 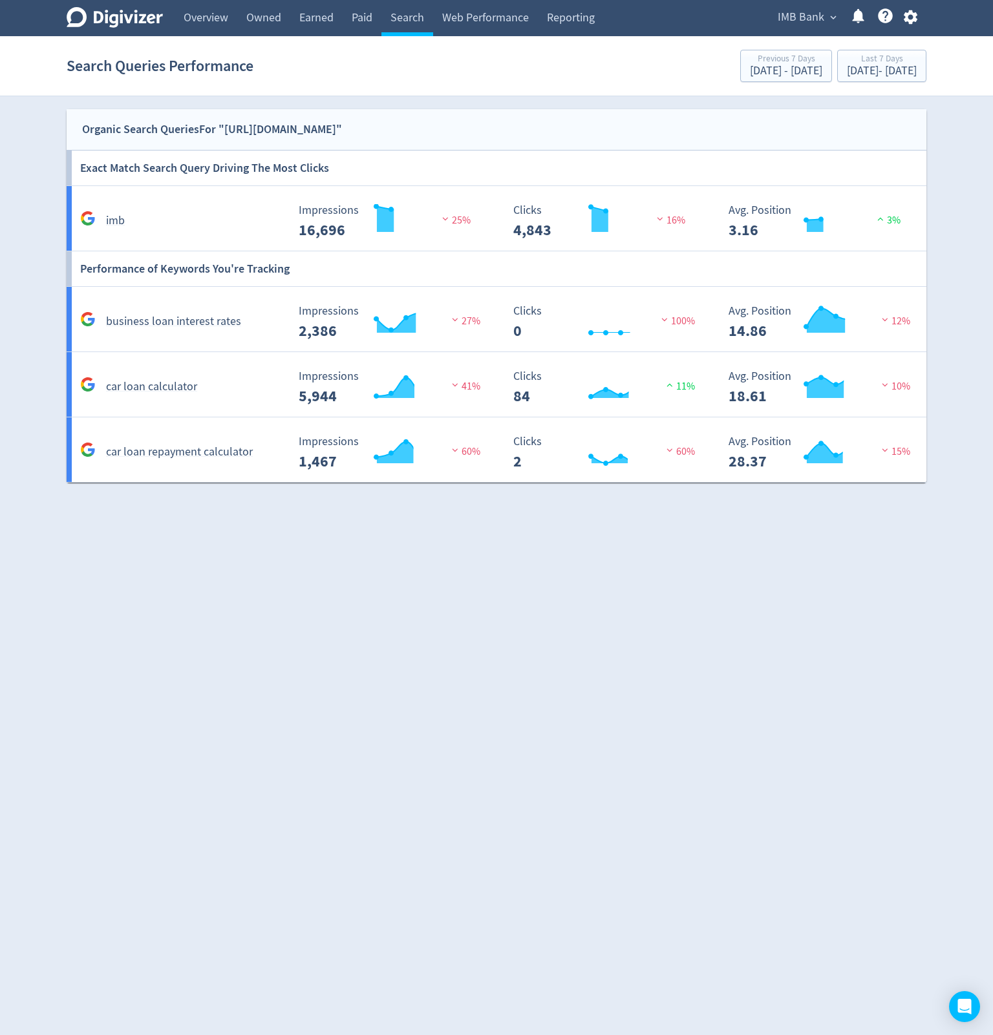 I want to click on span: 41%, so click(x=464, y=387).